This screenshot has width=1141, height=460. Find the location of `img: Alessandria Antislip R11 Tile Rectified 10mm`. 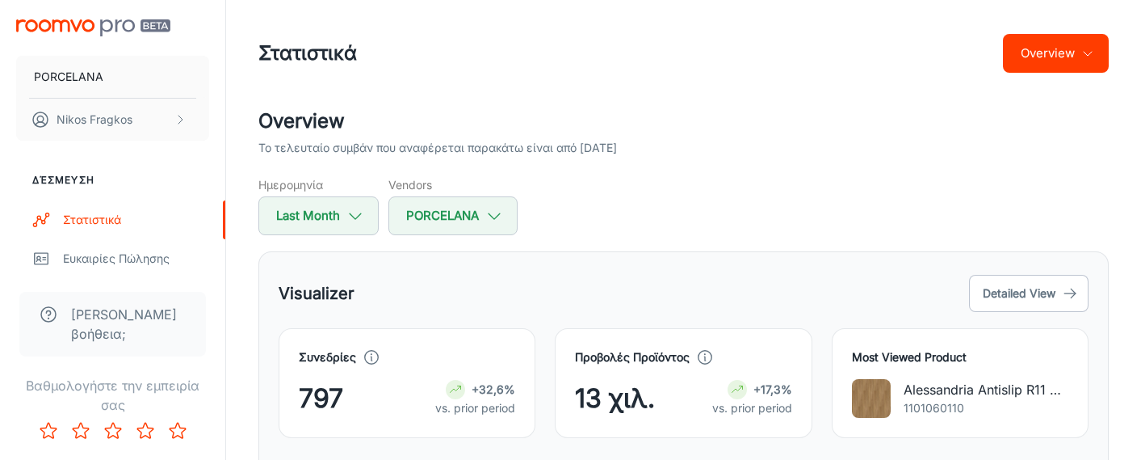

img: Alessandria Antislip R11 Tile Rectified 10mm is located at coordinates (872, 398).